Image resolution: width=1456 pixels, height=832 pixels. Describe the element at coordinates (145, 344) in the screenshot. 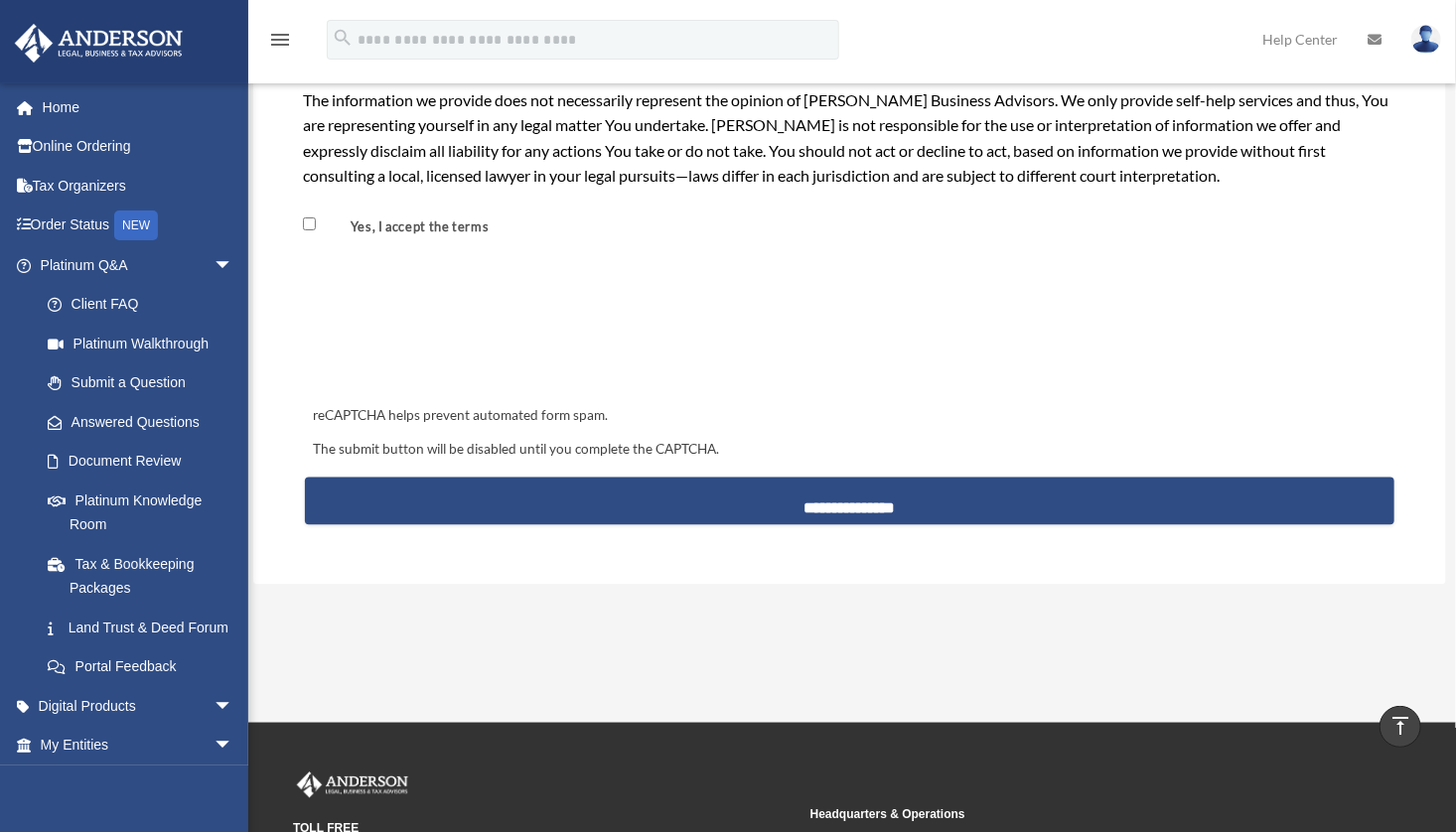

I see `a: Platinum Walkthrough` at that location.